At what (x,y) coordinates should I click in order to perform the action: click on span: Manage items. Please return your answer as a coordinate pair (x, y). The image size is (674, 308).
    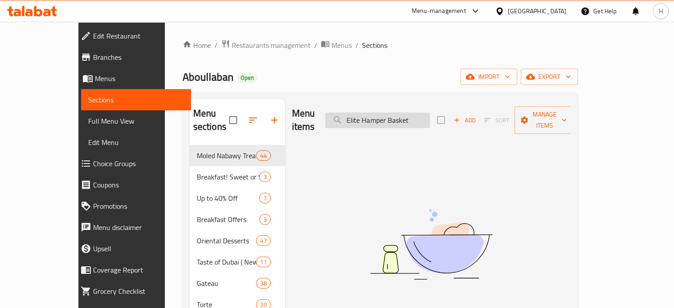
    Looking at the image, I should click on (544, 120).